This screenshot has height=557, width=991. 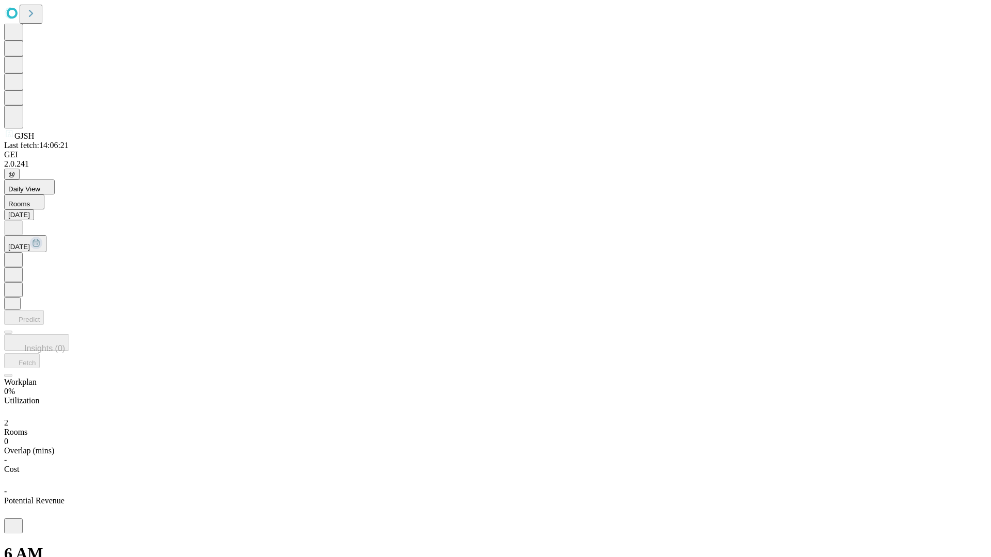 I want to click on button: Insights (0), so click(x=37, y=343).